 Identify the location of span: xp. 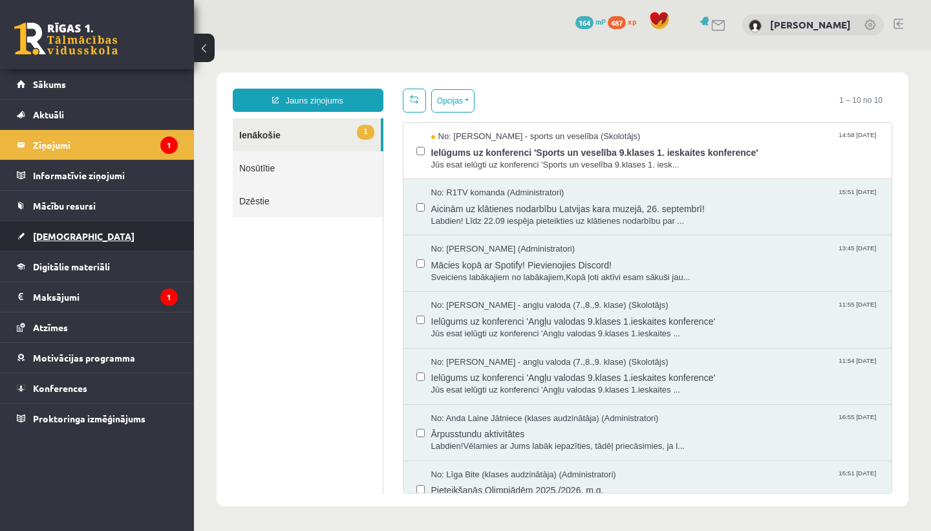
(632, 21).